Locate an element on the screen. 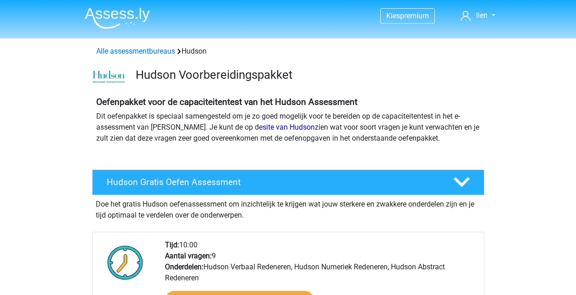 The height and width of the screenshot is (295, 576). span: Kies is located at coordinates (393, 16).